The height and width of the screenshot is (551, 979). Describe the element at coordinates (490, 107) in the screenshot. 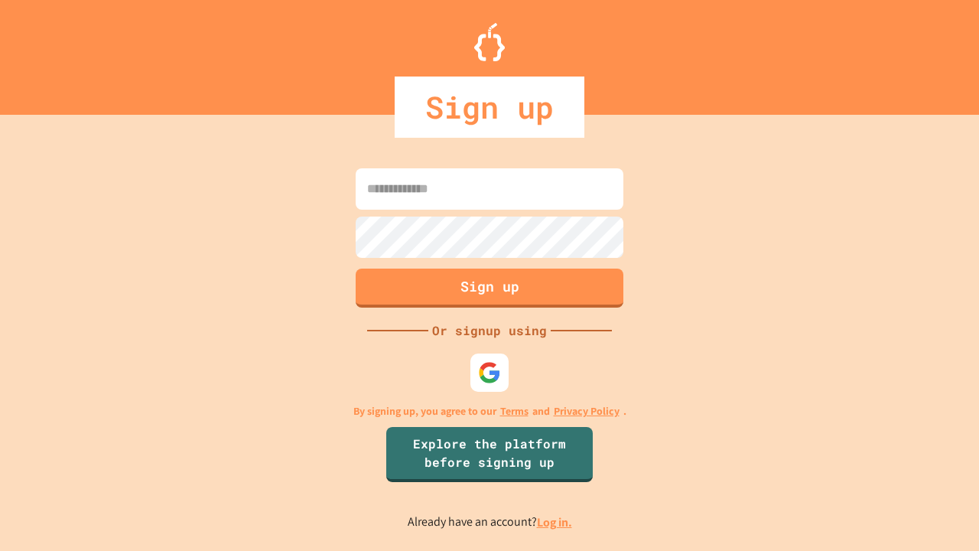

I see `div: Sign up` at that location.